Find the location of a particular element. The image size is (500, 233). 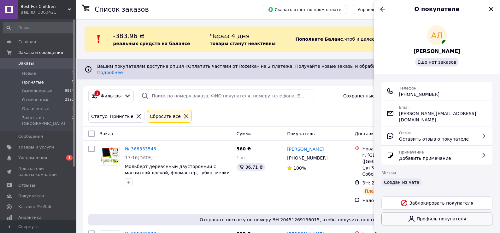

div: Создан из чата is located at coordinates (401, 182).